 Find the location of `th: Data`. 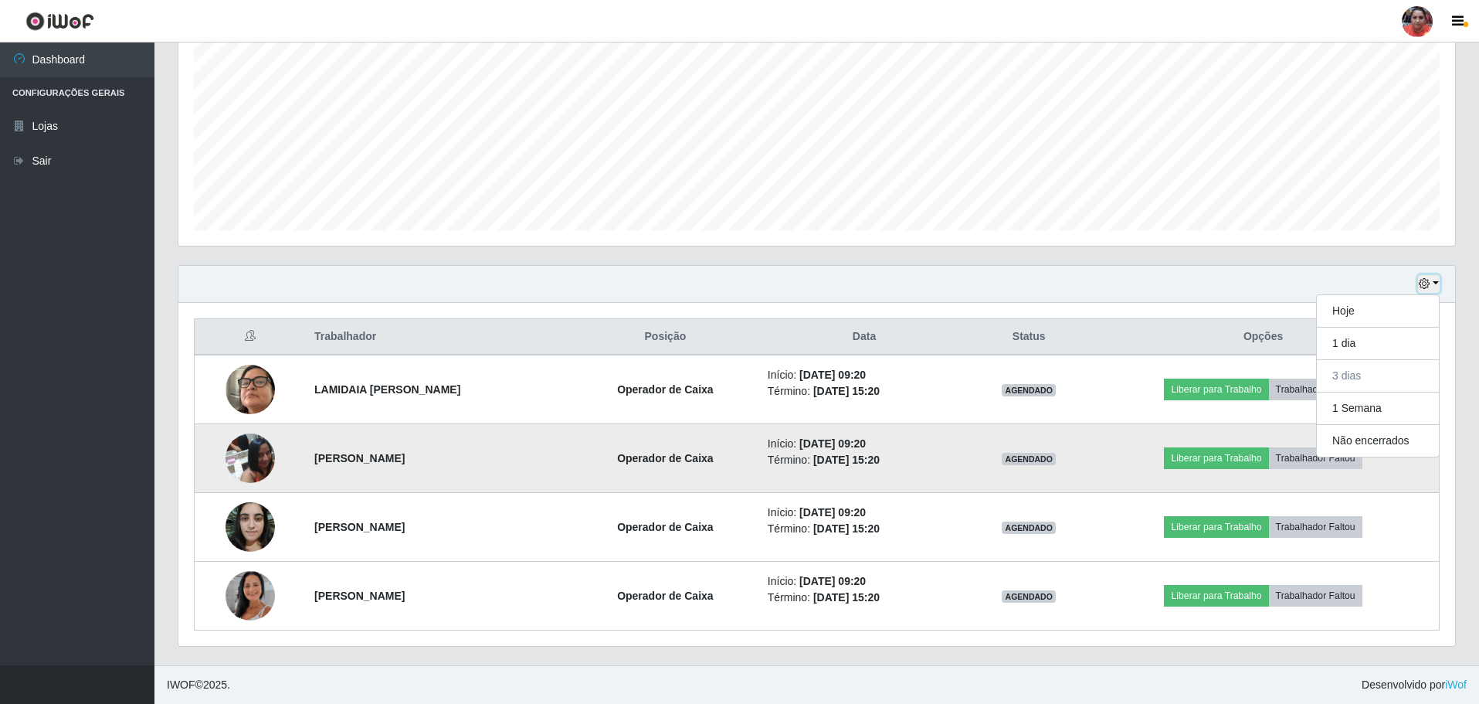

th: Data is located at coordinates (864, 337).